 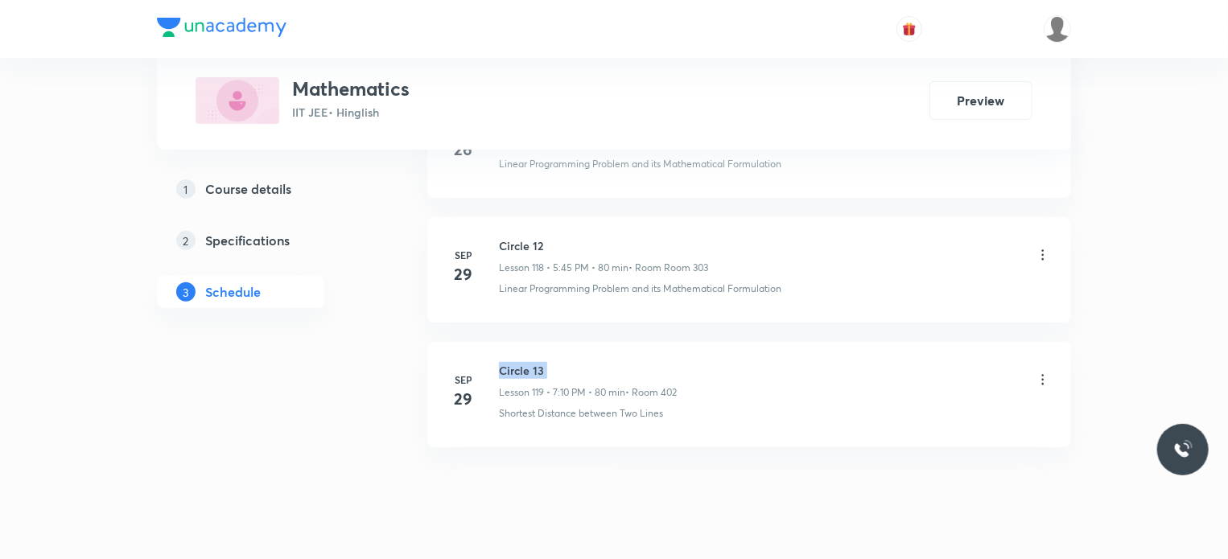 I want to click on p: • Room 402, so click(x=651, y=393).